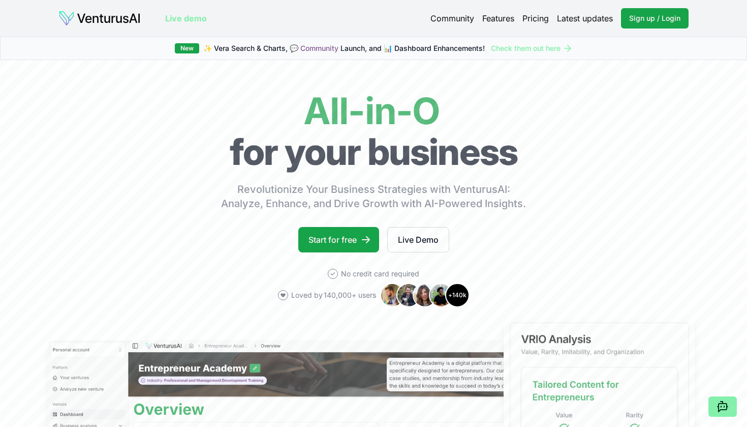  I want to click on img: Avatar 4, so click(441, 295).